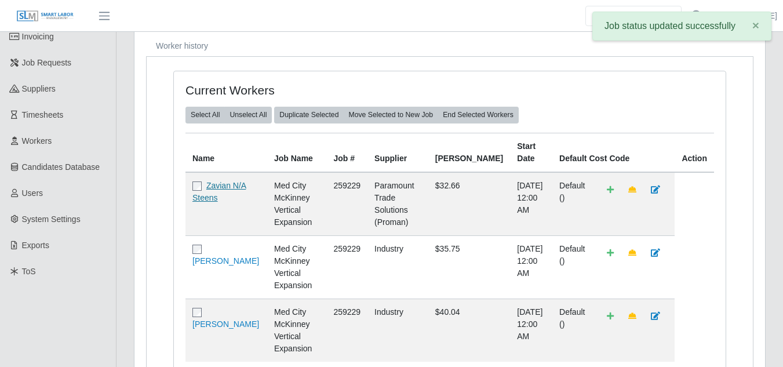 The image size is (783, 367). I want to click on span: Users, so click(32, 193).